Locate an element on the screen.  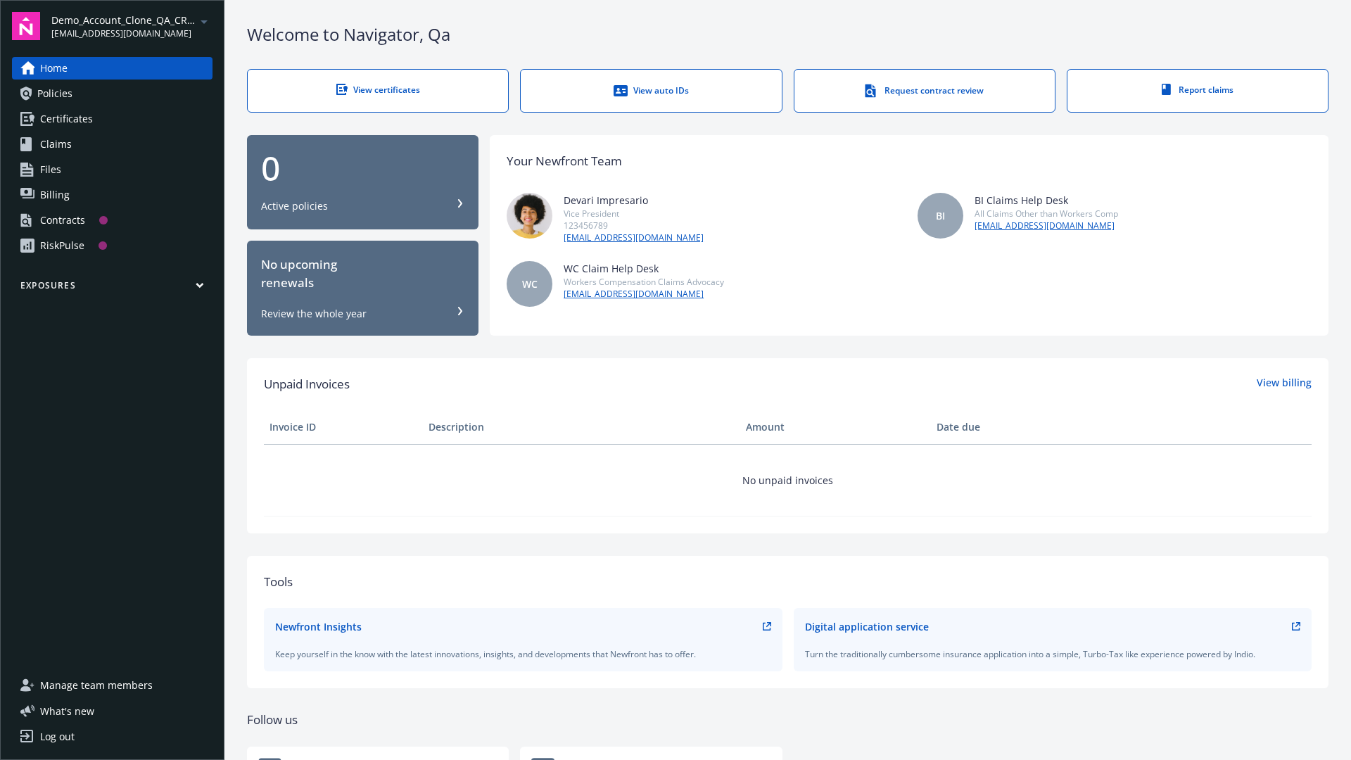
a: Manage team members is located at coordinates (112, 686).